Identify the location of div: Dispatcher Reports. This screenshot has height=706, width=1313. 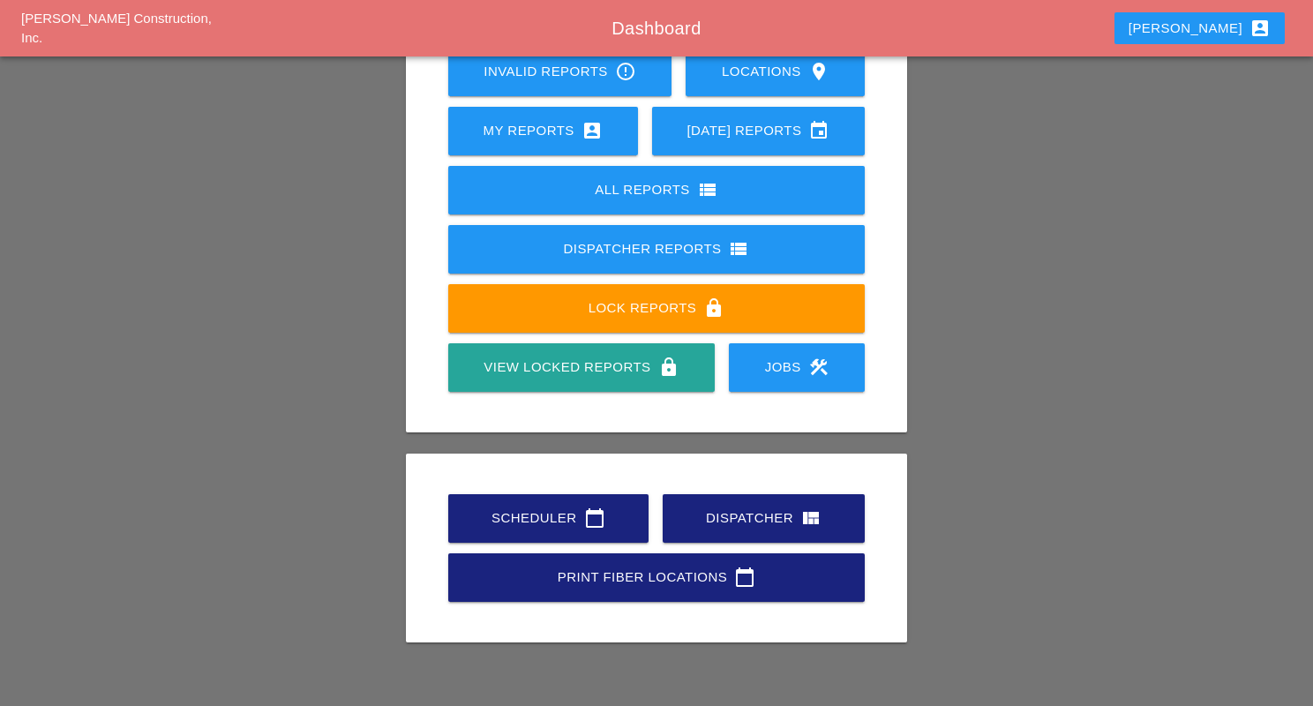
(657, 249).